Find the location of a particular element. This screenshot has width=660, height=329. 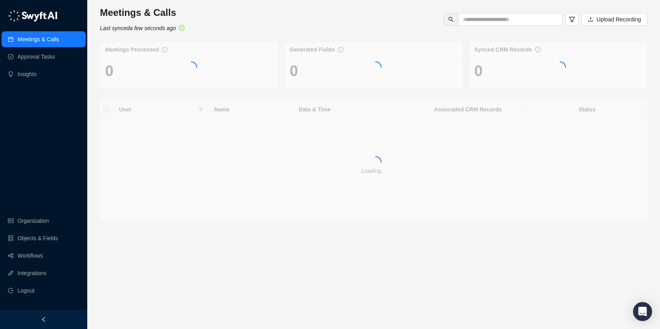

span: check-circle is located at coordinates (182, 28).